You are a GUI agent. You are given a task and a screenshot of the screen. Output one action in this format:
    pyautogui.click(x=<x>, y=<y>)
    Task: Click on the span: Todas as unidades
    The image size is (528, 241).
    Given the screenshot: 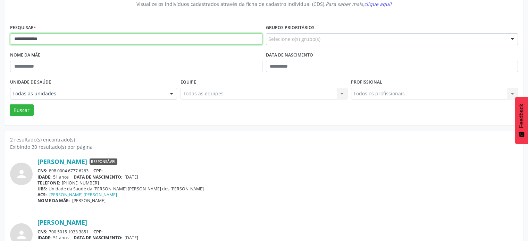 What is the action you would take?
    pyautogui.click(x=87, y=94)
    